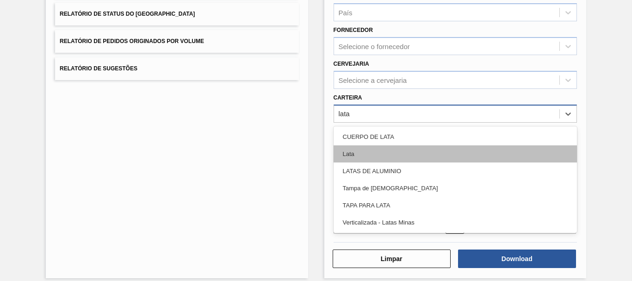 This screenshot has width=632, height=281. Describe the element at coordinates (132, 41) in the screenshot. I see `span: Relatório de Pedidos Originados por Volume` at that location.